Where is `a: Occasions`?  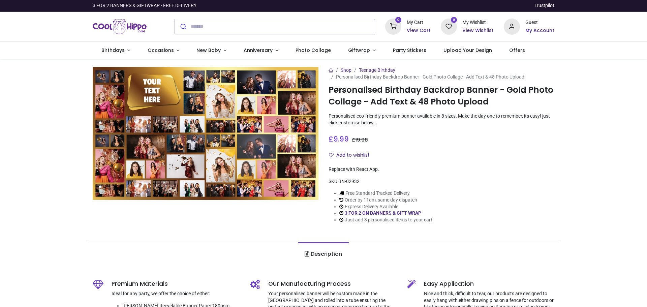
a: Occasions is located at coordinates (163, 51).